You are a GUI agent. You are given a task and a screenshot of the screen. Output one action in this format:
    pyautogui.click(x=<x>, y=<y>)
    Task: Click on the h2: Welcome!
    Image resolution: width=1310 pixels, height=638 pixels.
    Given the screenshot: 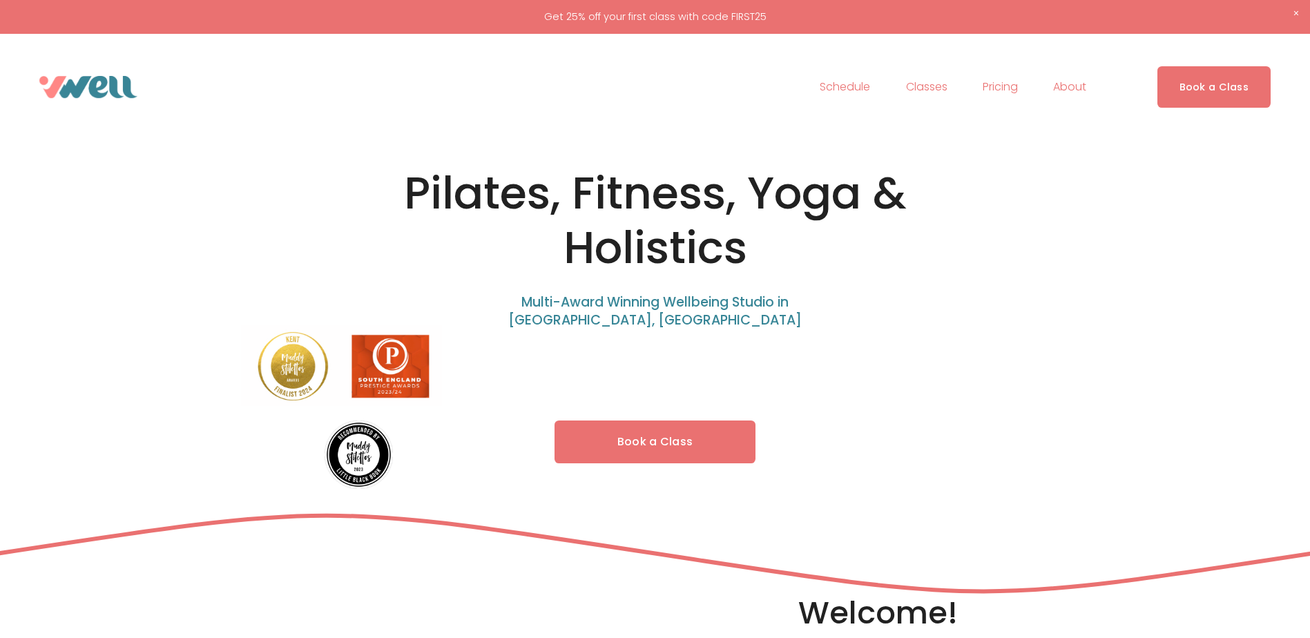 What is the action you would take?
    pyautogui.click(x=881, y=613)
    